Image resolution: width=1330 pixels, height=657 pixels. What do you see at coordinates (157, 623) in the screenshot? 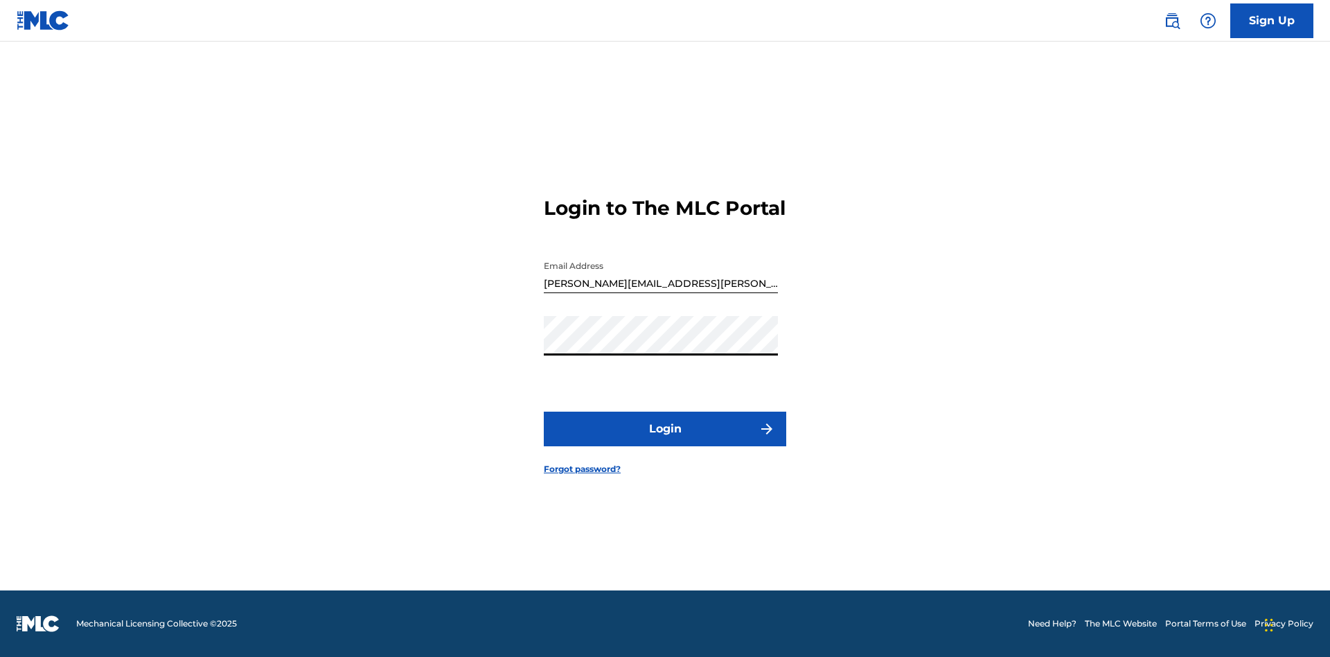
I see `span: Mechanical Licensing Collective © 2025` at bounding box center [157, 623].